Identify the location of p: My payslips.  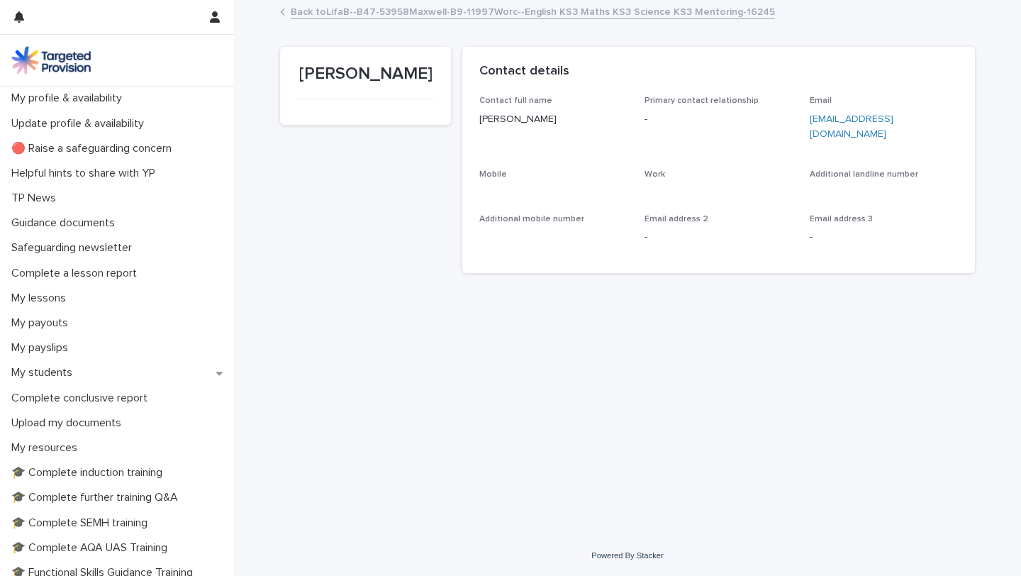
(43, 347).